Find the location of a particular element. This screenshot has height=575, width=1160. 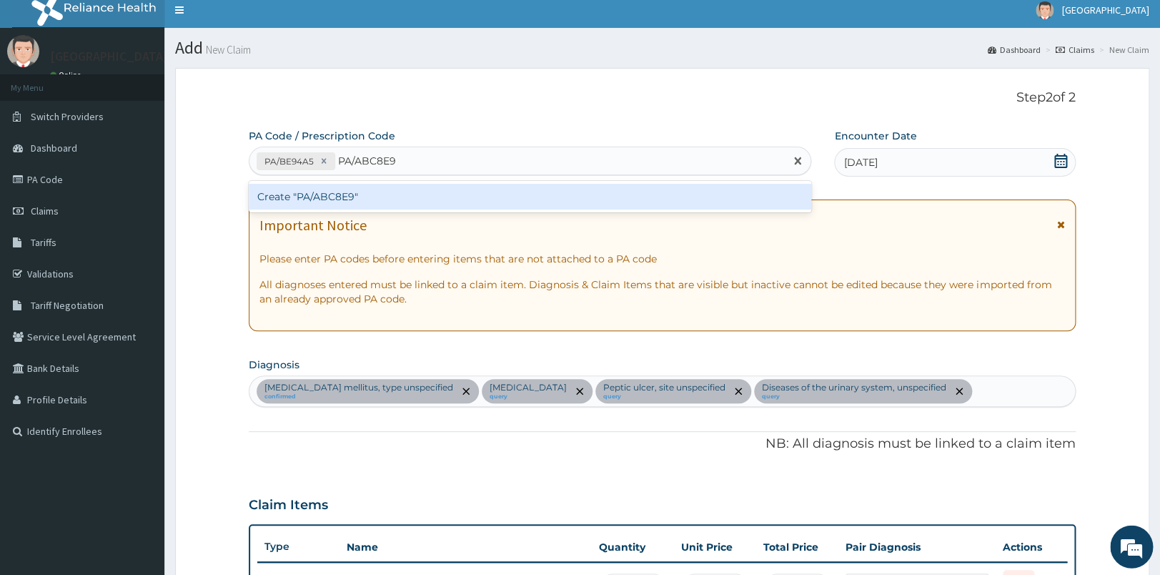

th: Total Price is located at coordinates (797, 547).